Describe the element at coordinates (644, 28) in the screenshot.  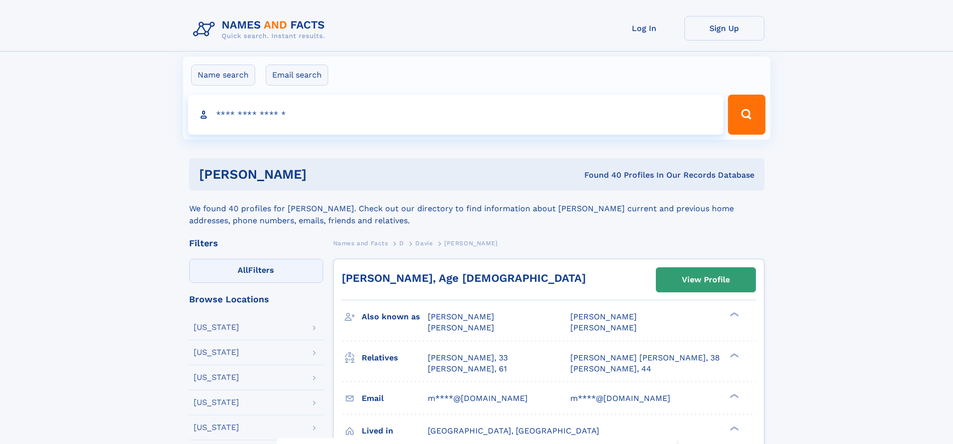
I see `a: Log In` at that location.